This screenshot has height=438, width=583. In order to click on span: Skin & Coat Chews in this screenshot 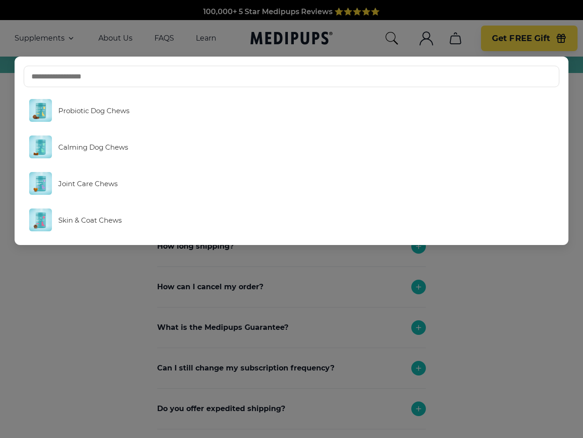, I will do `click(90, 220)`.